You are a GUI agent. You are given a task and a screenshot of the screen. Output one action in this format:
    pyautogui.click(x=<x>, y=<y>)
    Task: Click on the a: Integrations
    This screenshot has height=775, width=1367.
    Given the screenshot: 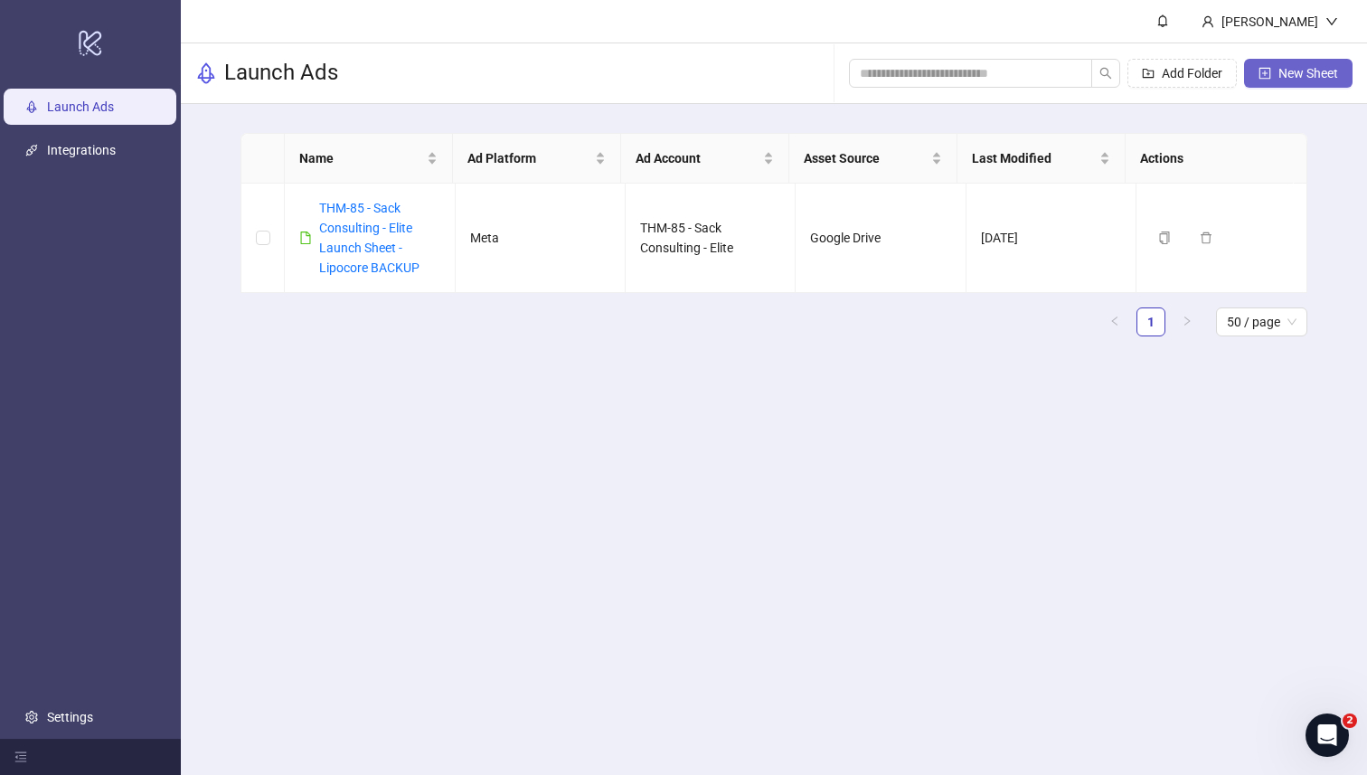 What is the action you would take?
    pyautogui.click(x=81, y=151)
    